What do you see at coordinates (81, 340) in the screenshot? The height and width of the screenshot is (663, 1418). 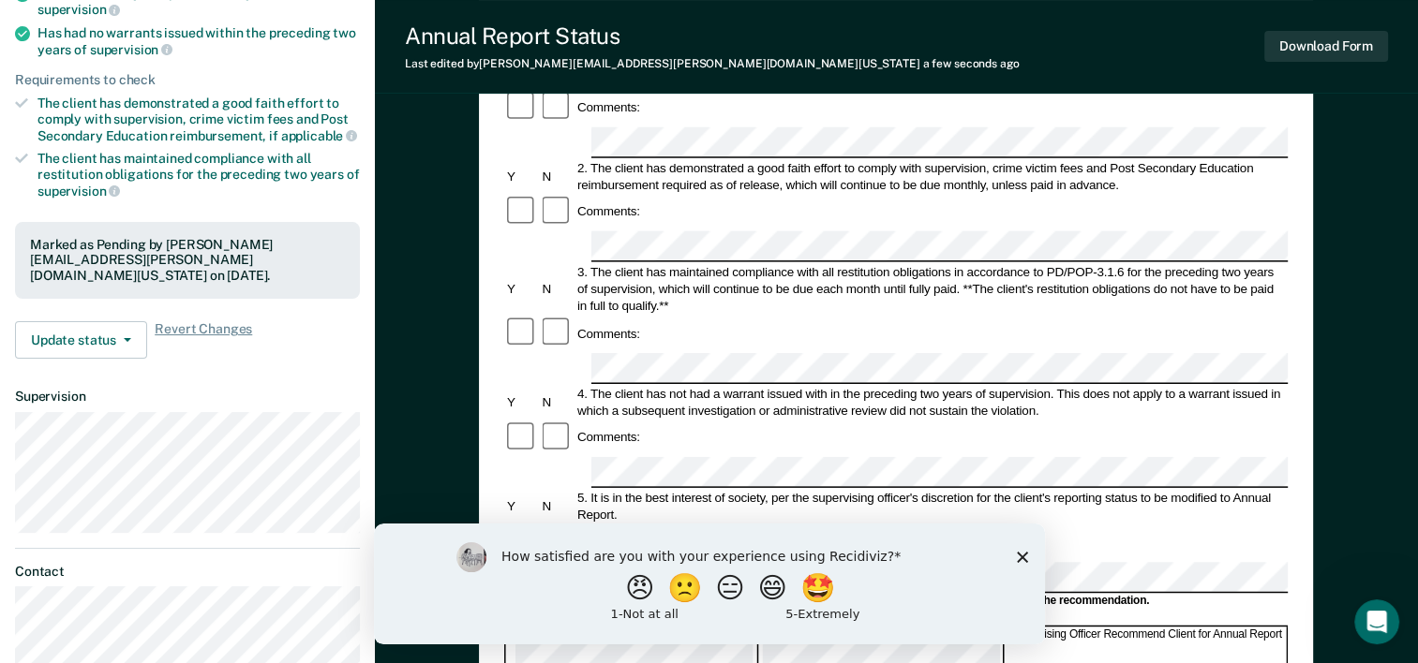 I see `button: Update status` at bounding box center [81, 340].